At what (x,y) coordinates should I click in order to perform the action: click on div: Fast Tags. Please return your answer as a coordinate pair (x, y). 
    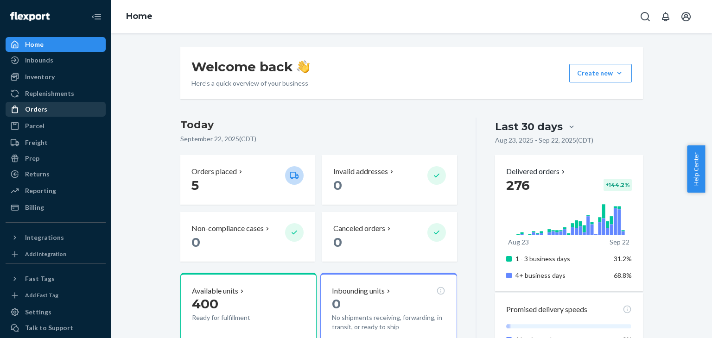
    Looking at the image, I should click on (40, 279).